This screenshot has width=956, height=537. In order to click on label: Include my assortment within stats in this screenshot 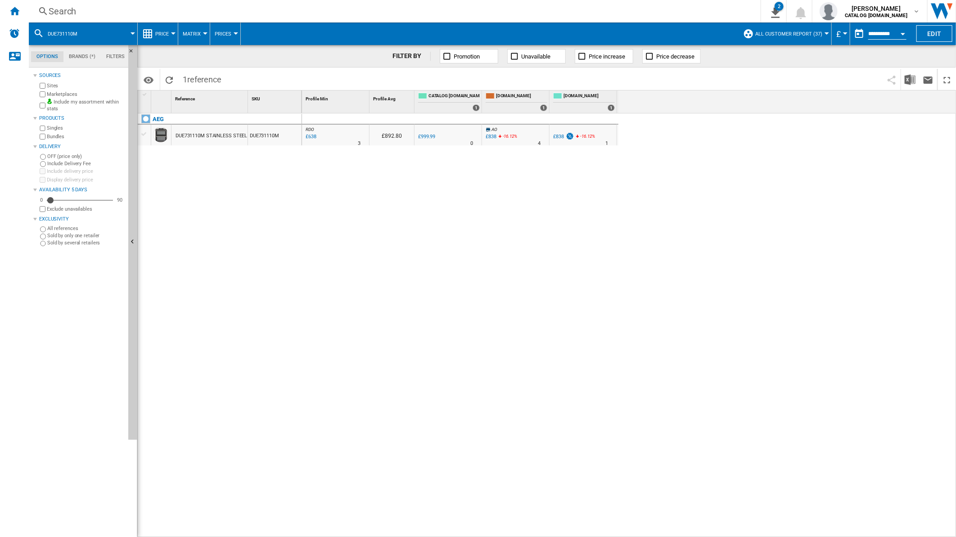, I will do `click(86, 105)`.